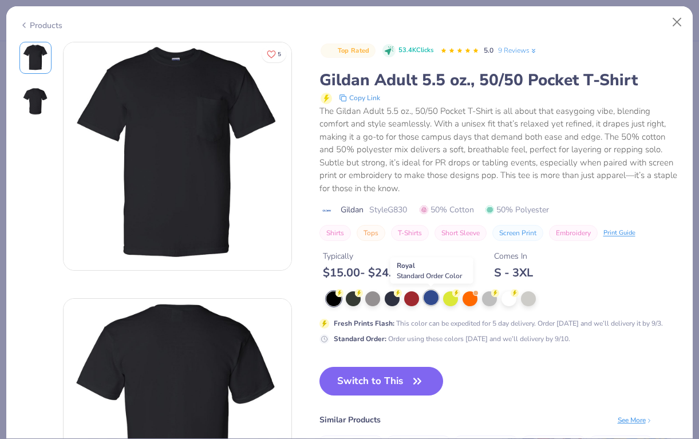 The image size is (699, 439). I want to click on button: Short Sleeve, so click(461, 233).